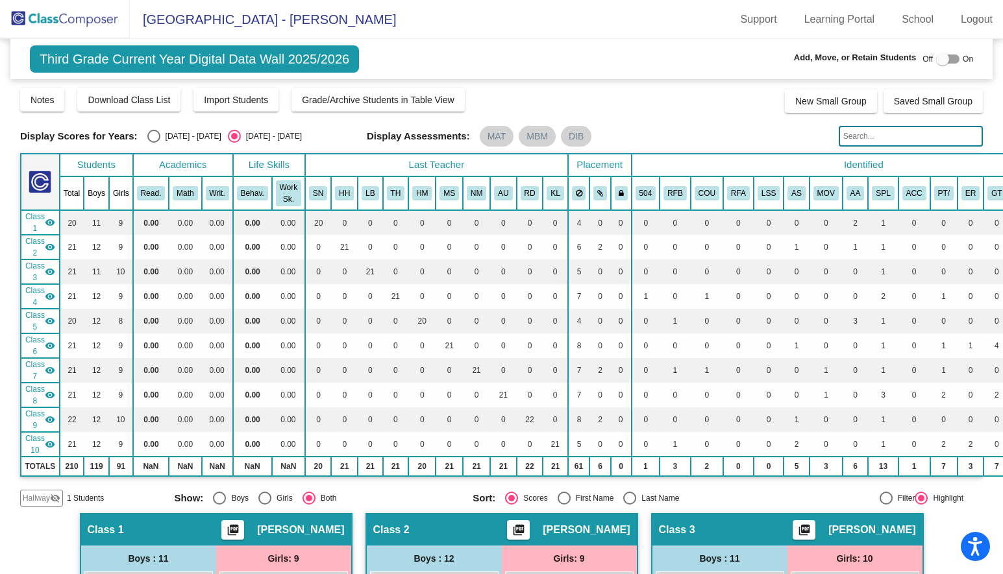 The height and width of the screenshot is (574, 1003). What do you see at coordinates (436, 165) in the screenshot?
I see `th: Last Teacher` at bounding box center [436, 165].